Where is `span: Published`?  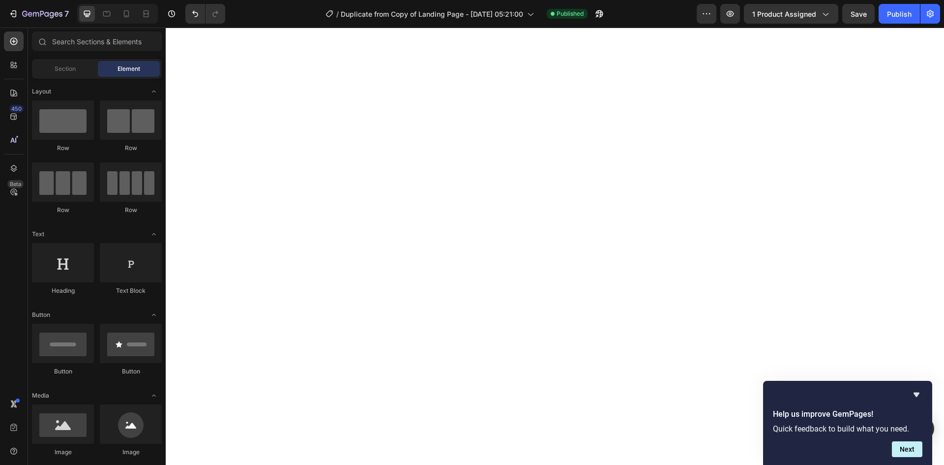
span: Published is located at coordinates (570, 14).